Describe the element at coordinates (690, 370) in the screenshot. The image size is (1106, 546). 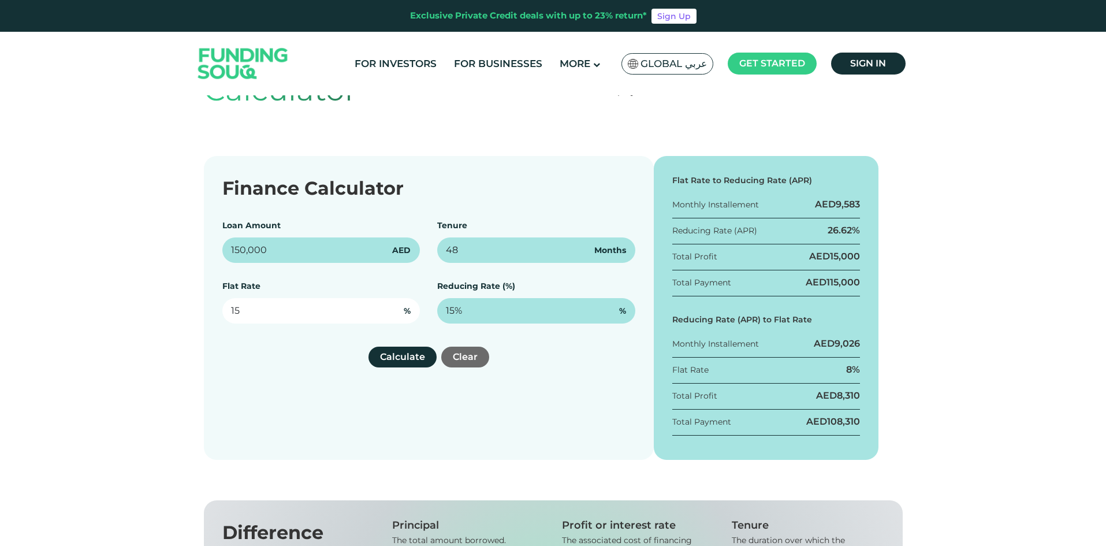
I see `div: Flat Rate` at that location.